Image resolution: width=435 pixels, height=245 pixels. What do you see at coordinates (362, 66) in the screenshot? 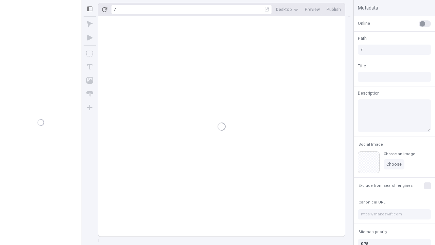
I see `span: Title` at bounding box center [362, 66].